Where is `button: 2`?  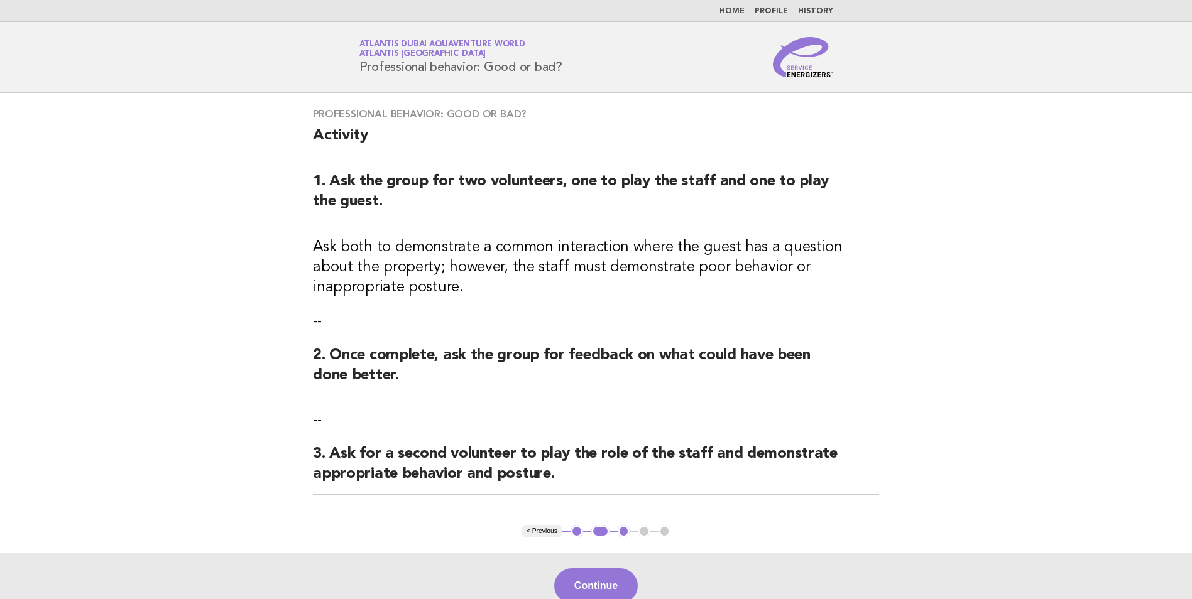
button: 2 is located at coordinates (600, 531).